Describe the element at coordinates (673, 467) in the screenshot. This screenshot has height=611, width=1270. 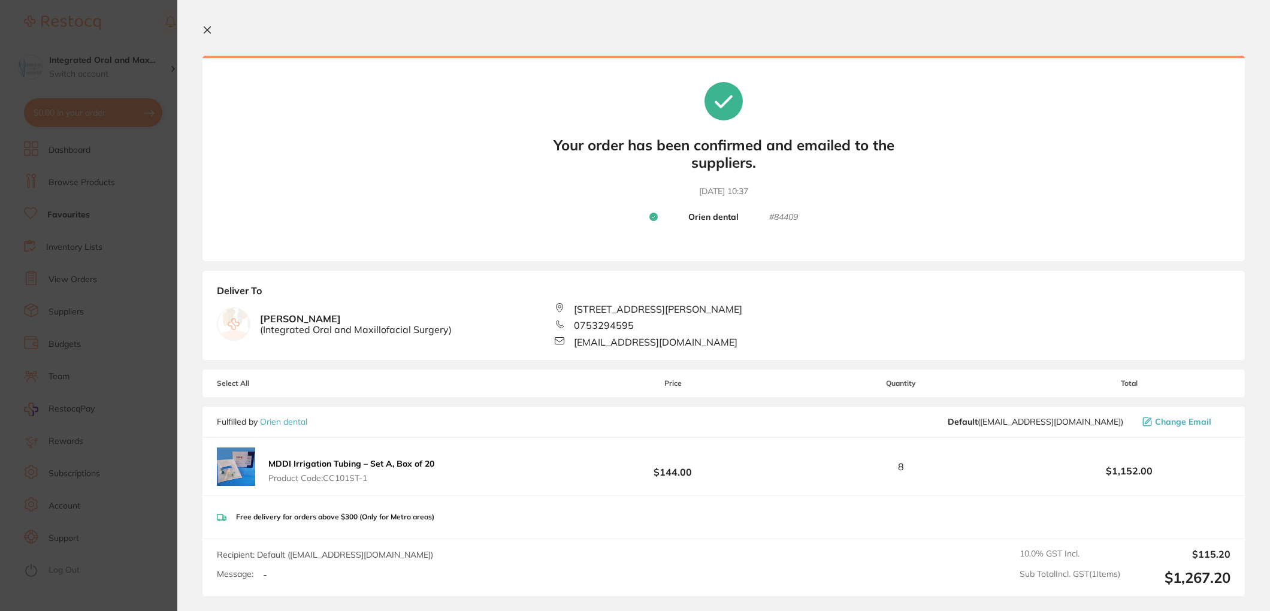
I see `b: $144.00` at that location.